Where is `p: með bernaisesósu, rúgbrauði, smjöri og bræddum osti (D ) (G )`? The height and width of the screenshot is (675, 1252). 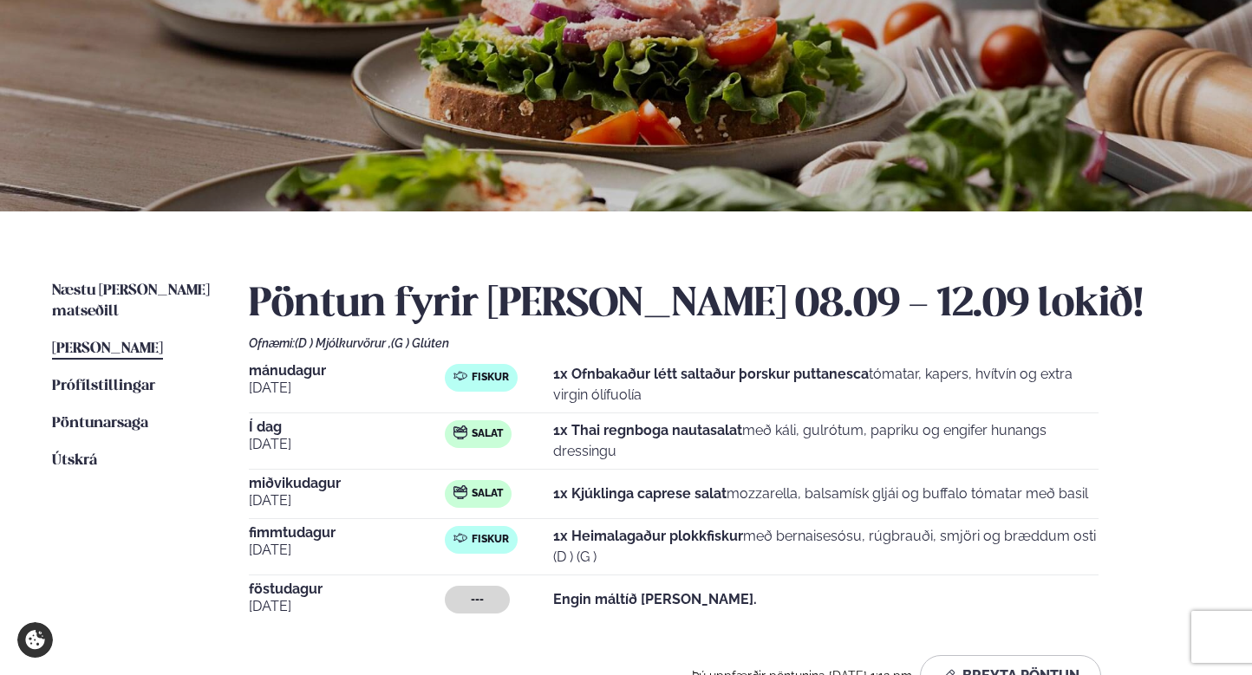
p: með bernaisesósu, rúgbrauði, smjöri og bræddum osti (D ) (G ) is located at coordinates (825, 547).